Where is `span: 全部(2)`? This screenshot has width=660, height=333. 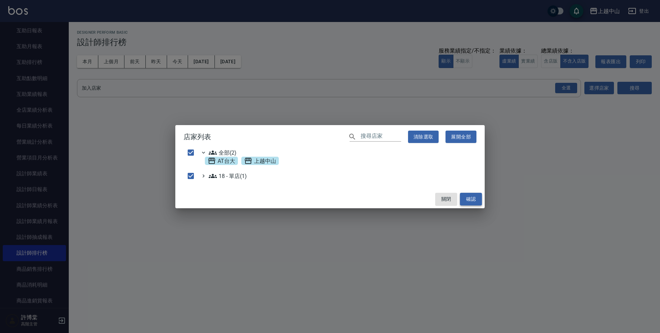 span: 全部(2) is located at coordinates (222, 153).